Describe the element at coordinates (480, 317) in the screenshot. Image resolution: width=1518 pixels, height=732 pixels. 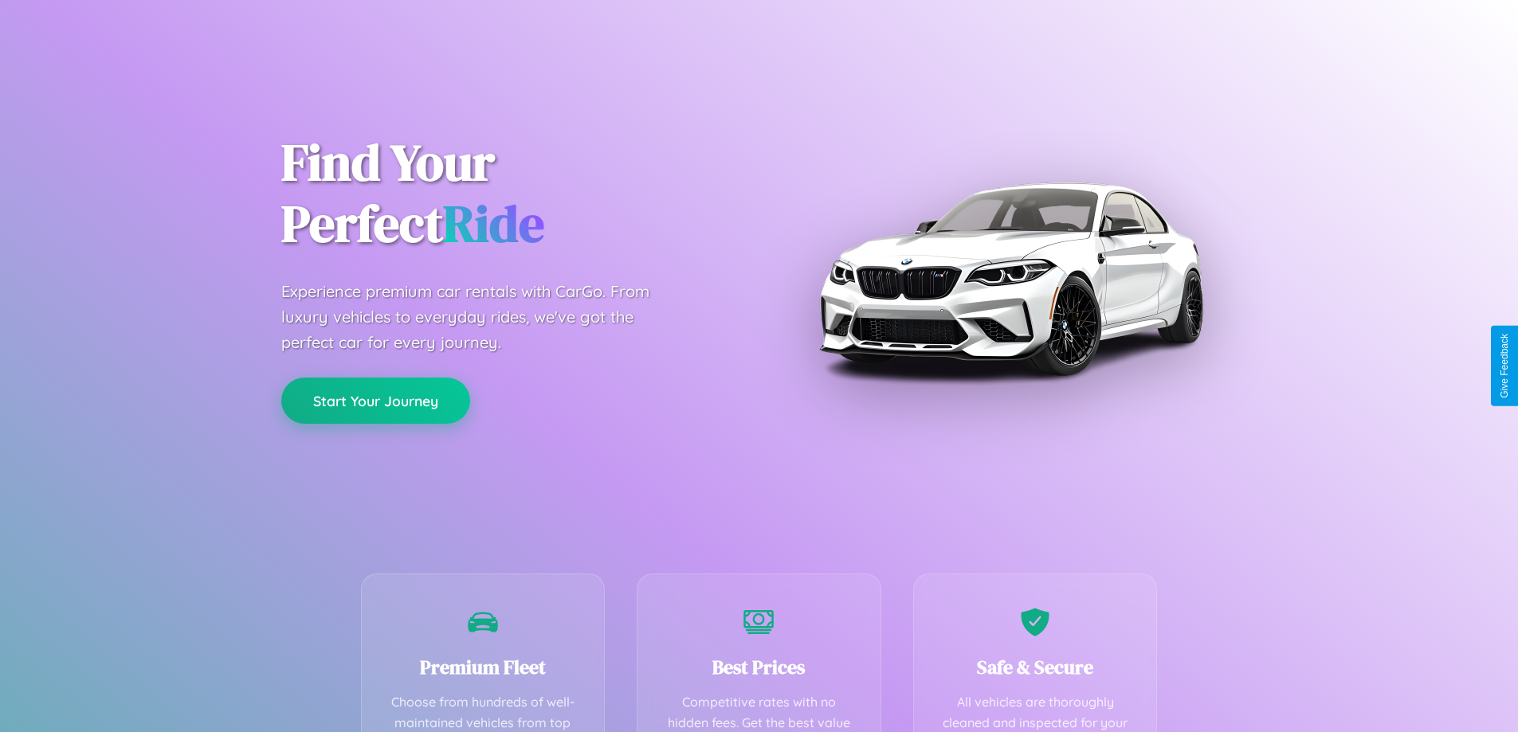
I see `p: Experience premium car rentals with CarGo. From luxury vehicles to everyday rides, we've got the ...` at that location.